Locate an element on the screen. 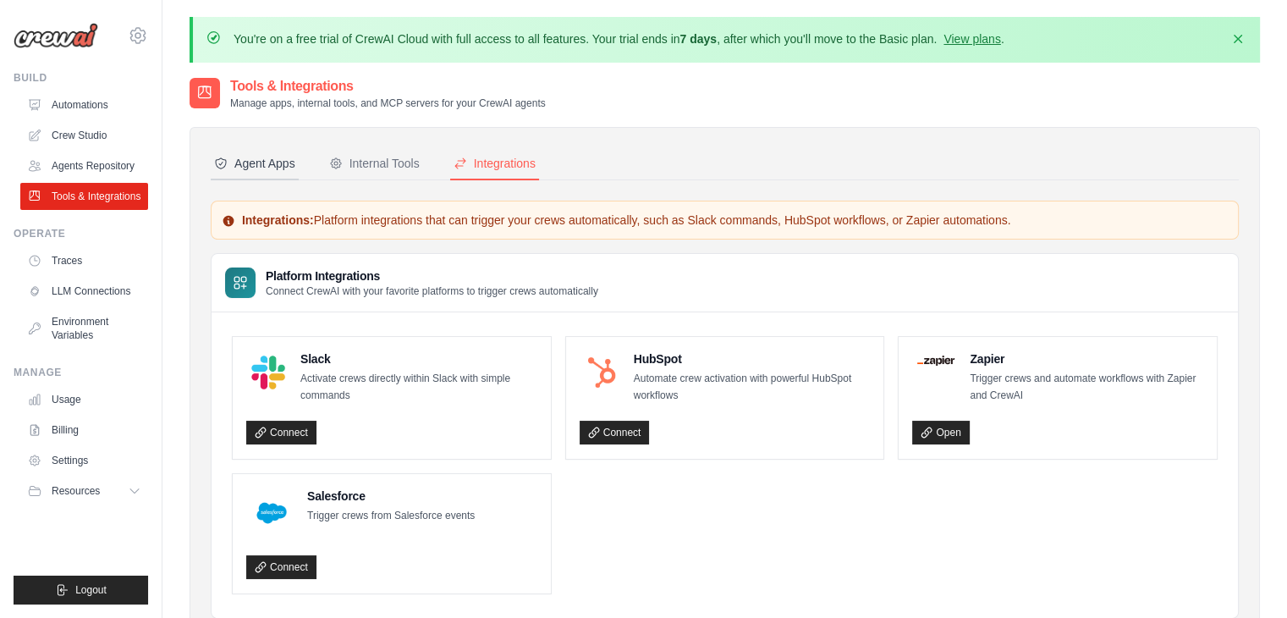 This screenshot has height=618, width=1287. p: Trigger crews and automate workflows with Zapier and CrewAI is located at coordinates (1086, 387).